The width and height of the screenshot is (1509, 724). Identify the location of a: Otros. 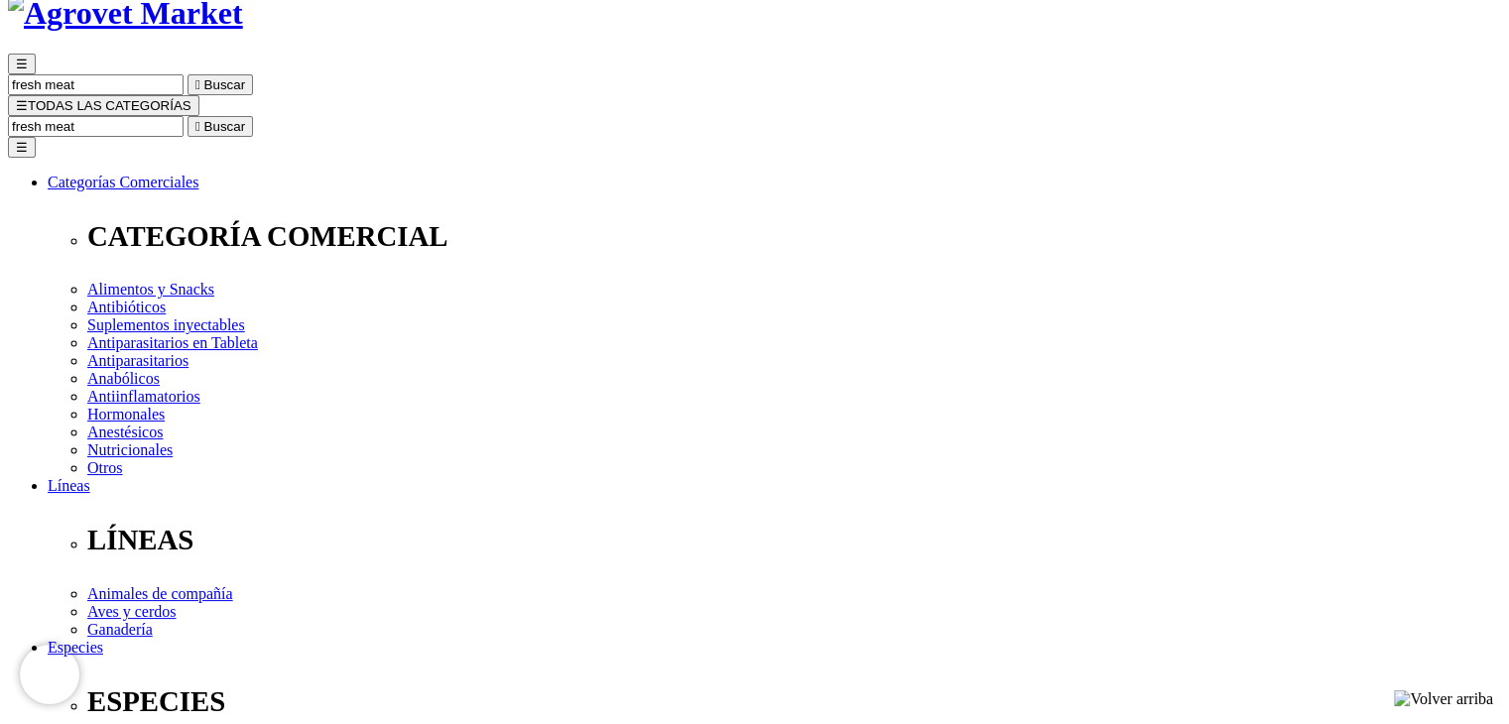
(105, 467).